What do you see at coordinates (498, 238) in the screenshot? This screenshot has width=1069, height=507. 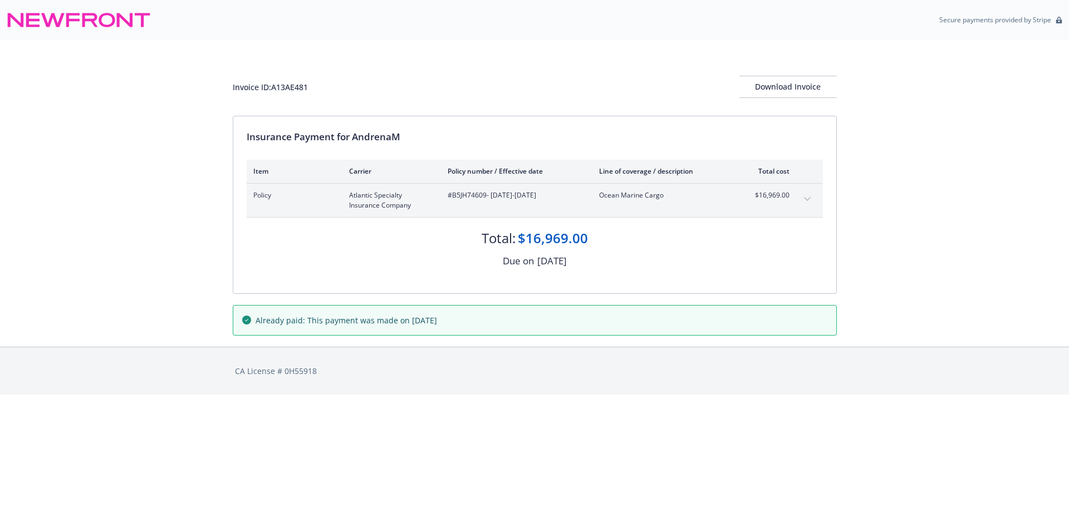 I see `div: Total:` at bounding box center [498, 238].